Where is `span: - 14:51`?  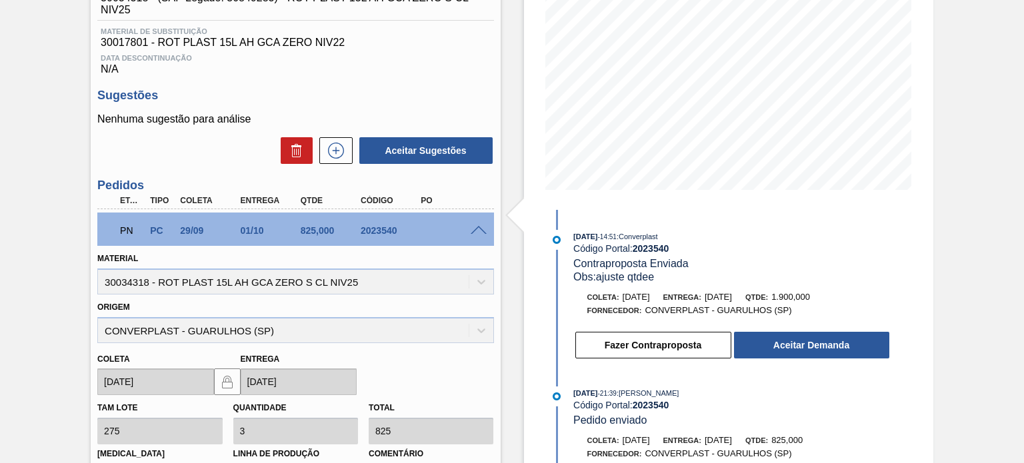
span: - 14:51 is located at coordinates (607, 237).